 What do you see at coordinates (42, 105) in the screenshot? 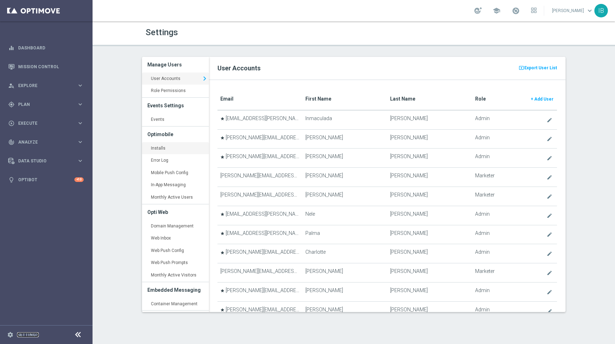
I see `div: Plan` at bounding box center [42, 105].